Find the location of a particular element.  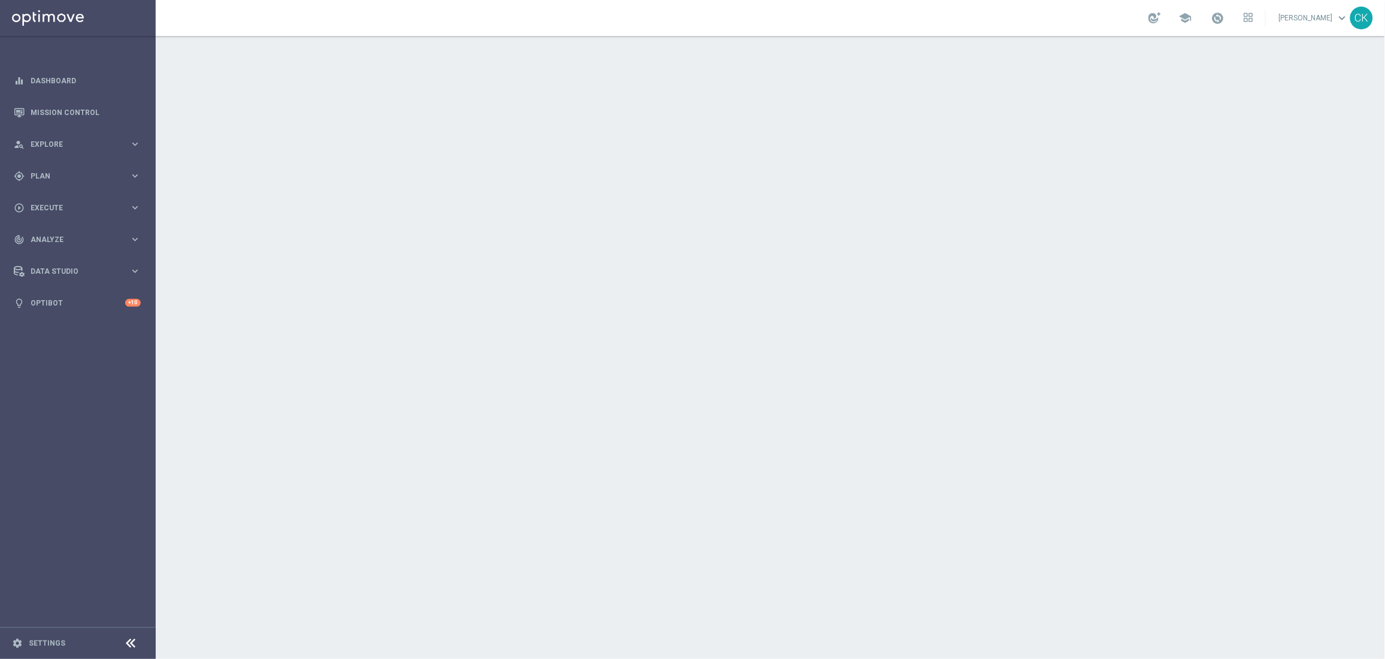

div: equalizer Dashboard is located at coordinates (77, 81).